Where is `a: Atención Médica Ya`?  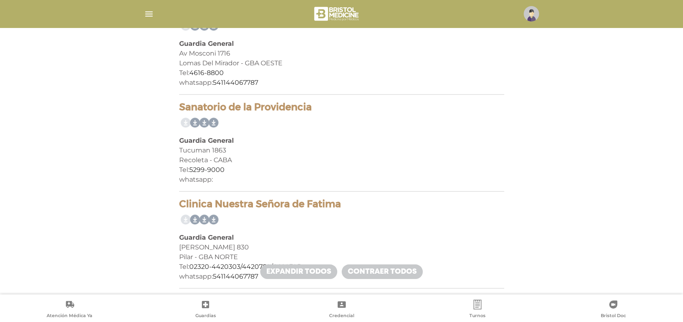 a: Atención Médica Ya is located at coordinates (69, 309).